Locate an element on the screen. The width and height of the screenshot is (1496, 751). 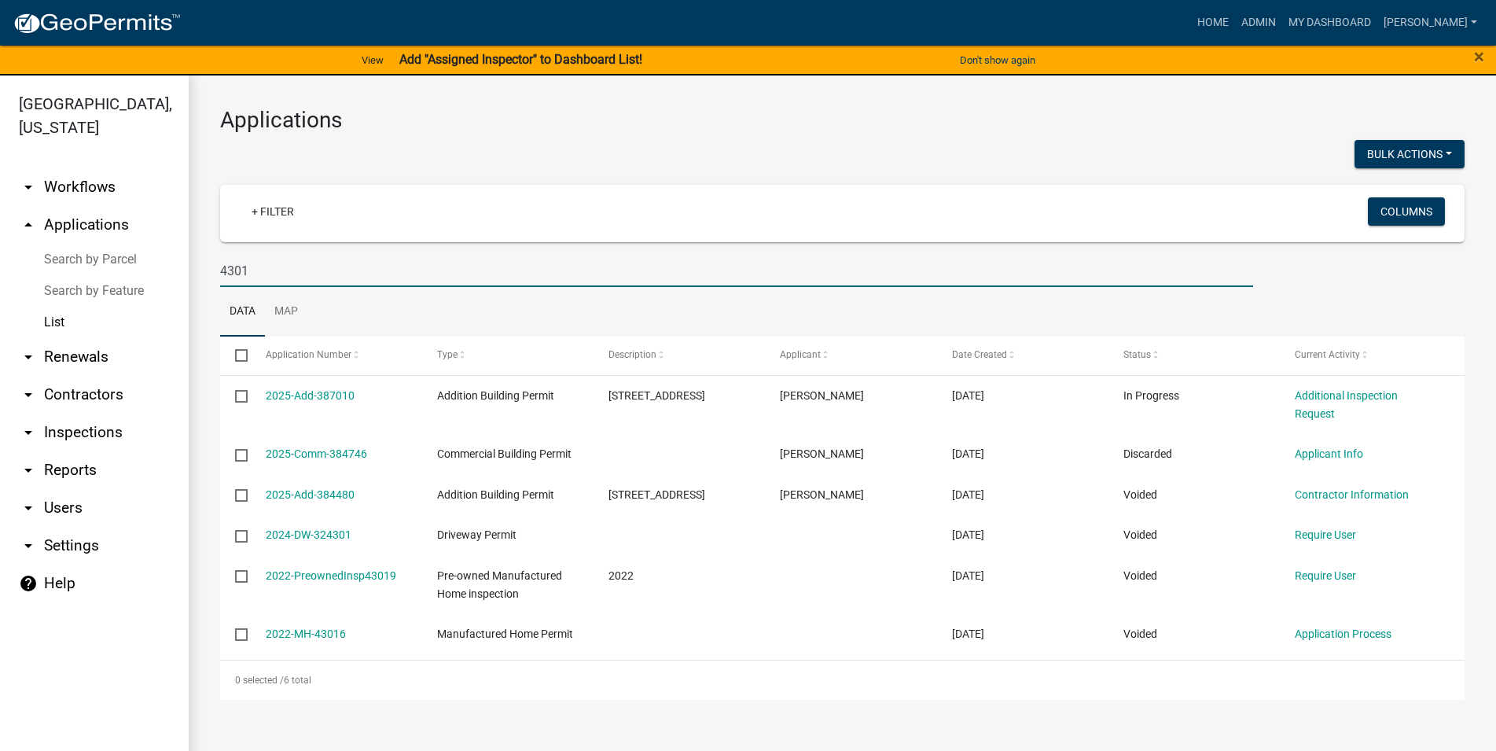
span: 03/10/2025 is located at coordinates (968, 395).